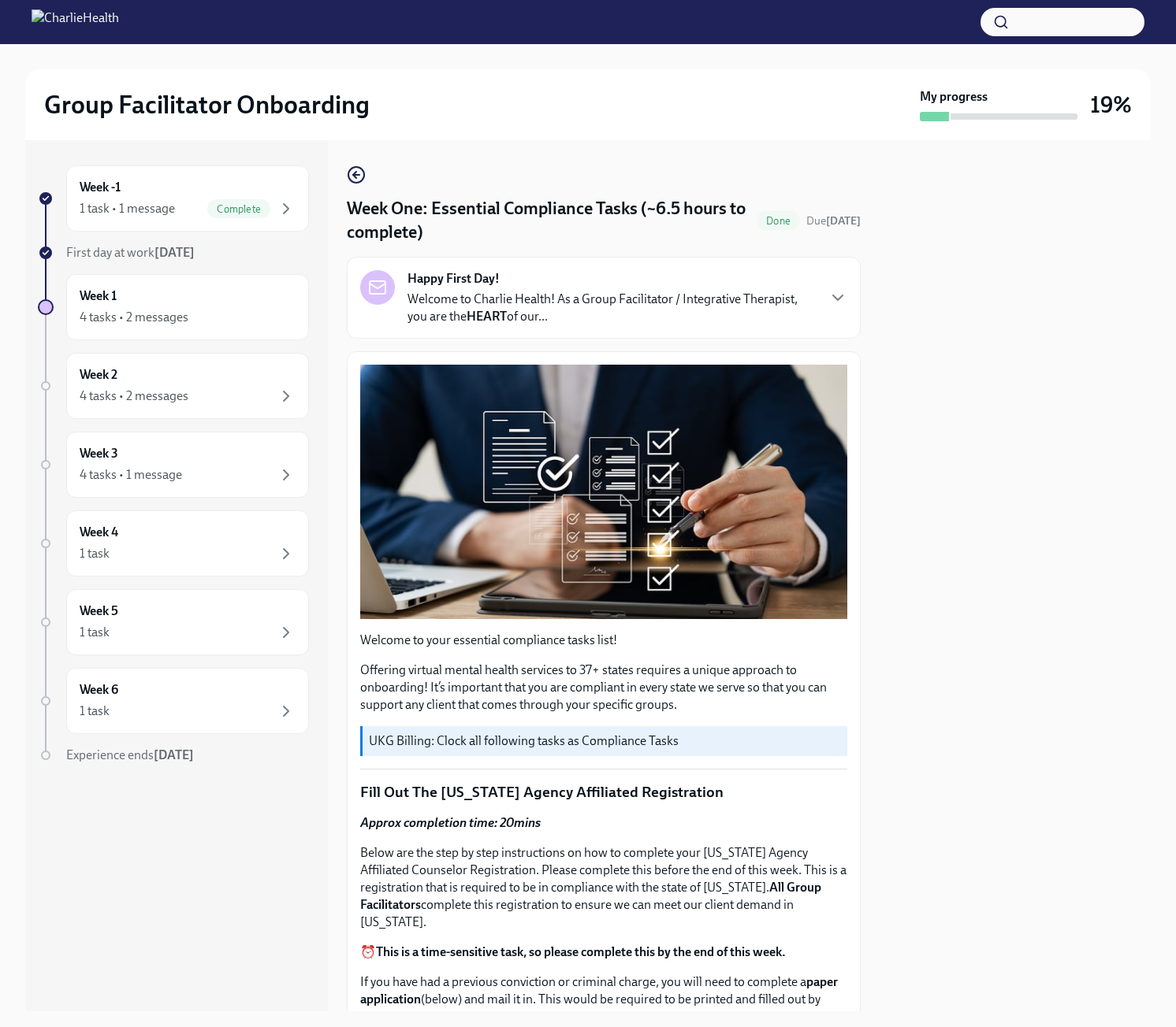 This screenshot has width=1176, height=1027. I want to click on span: Due, so click(833, 221).